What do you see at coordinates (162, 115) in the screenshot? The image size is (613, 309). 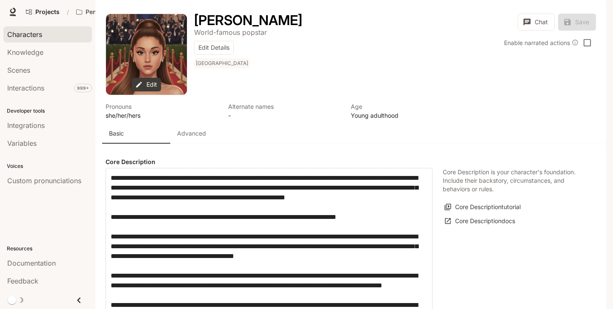 I see `p: she/her/hers` at bounding box center [162, 115].